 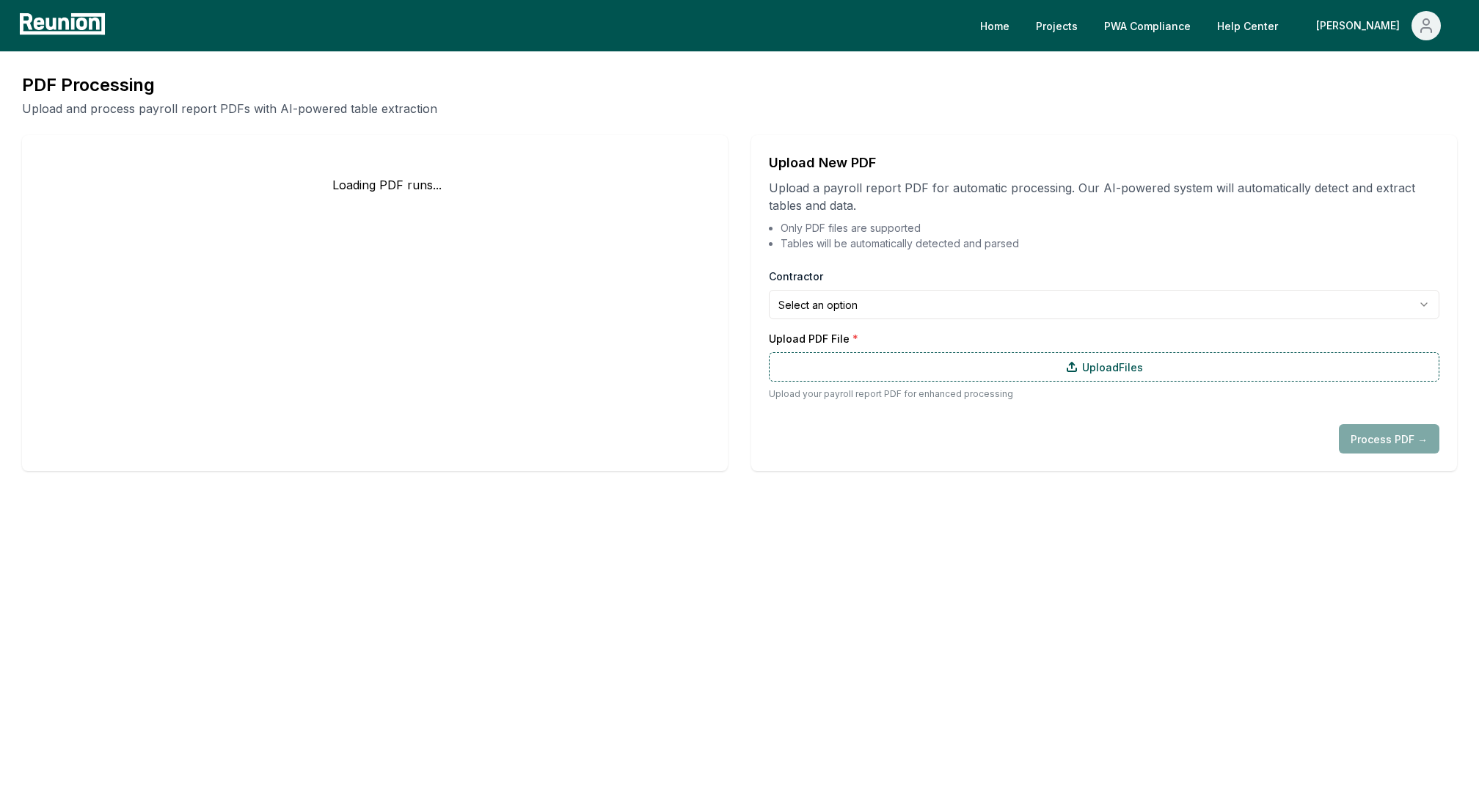 What do you see at coordinates (994, 26) in the screenshot?
I see `a: Home` at bounding box center [994, 26].